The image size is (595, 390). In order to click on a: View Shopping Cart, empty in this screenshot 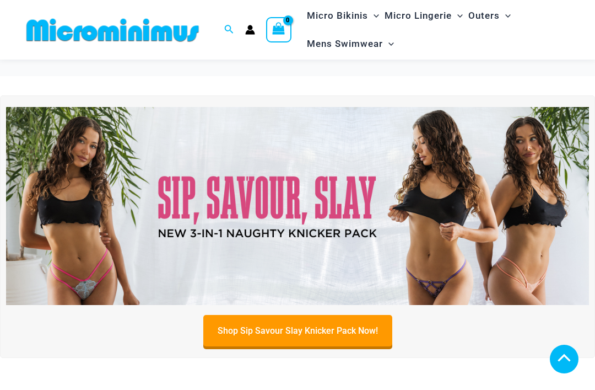, I will do `click(279, 30)`.